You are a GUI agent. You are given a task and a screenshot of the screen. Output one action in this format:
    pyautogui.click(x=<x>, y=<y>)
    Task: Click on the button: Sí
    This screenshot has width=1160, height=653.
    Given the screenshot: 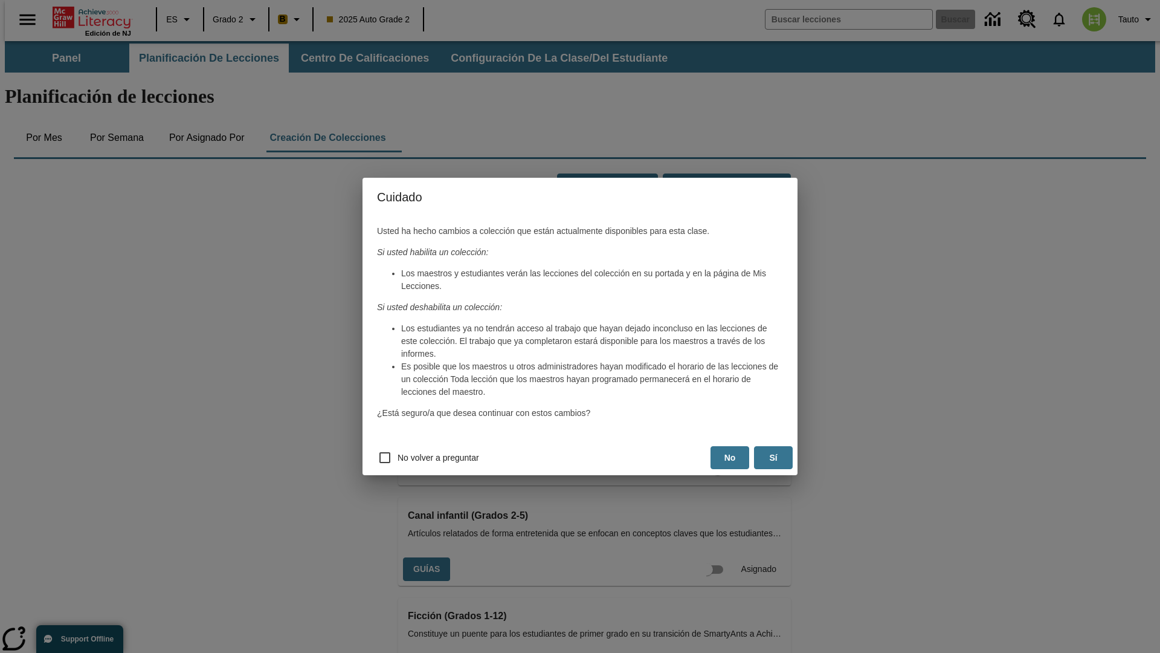 What is the action you would take?
    pyautogui.click(x=773, y=457)
    